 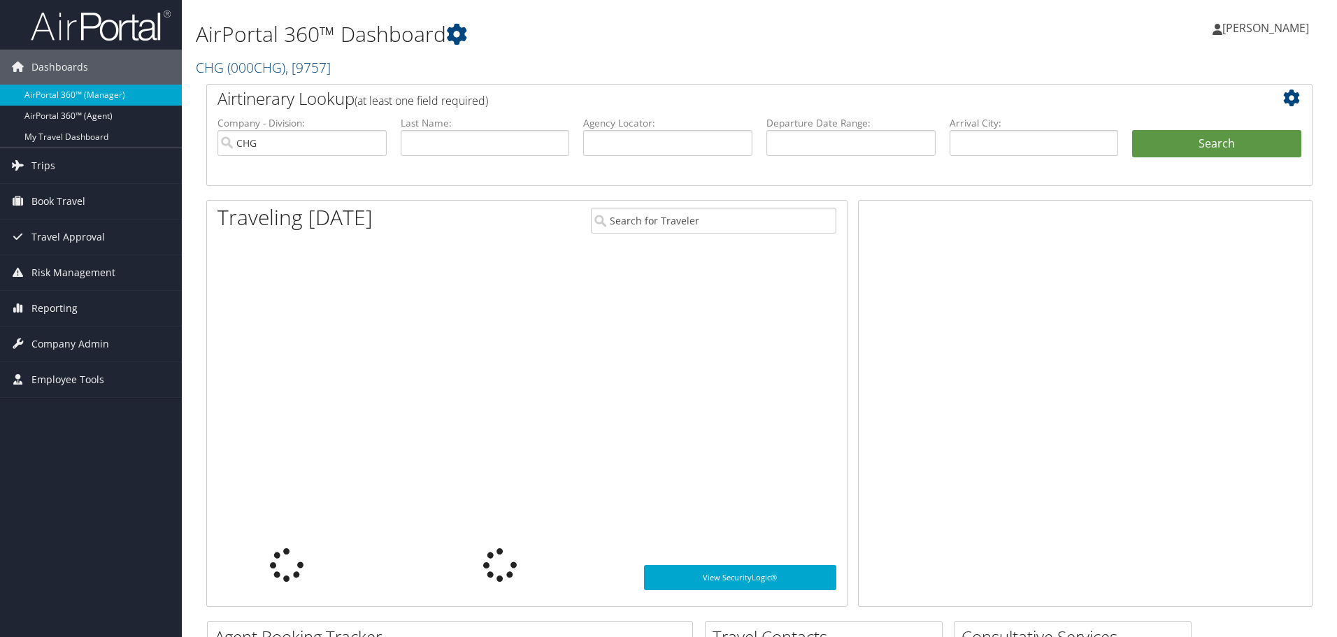 What do you see at coordinates (263, 67) in the screenshot?
I see `a: CHG` at bounding box center [263, 67].